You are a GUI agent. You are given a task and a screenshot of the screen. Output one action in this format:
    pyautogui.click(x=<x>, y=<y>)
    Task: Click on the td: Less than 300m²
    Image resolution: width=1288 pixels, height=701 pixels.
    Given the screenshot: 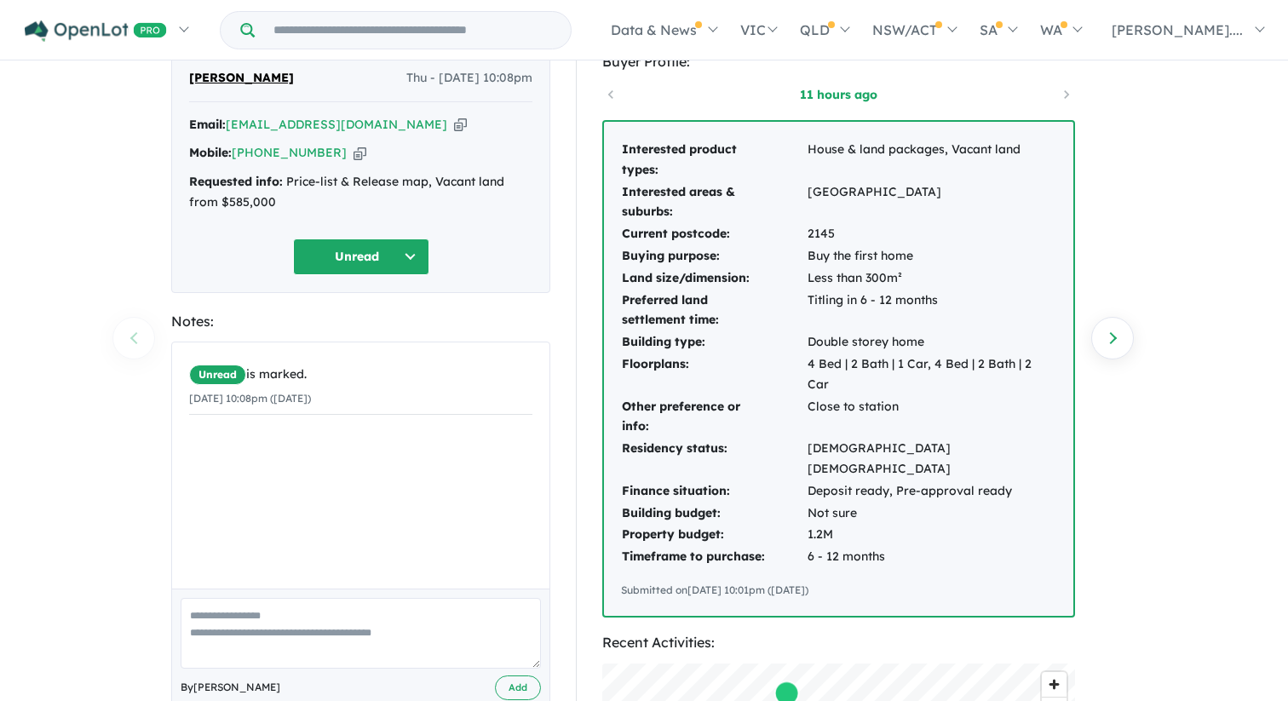 What is the action you would take?
    pyautogui.click(x=931, y=279)
    